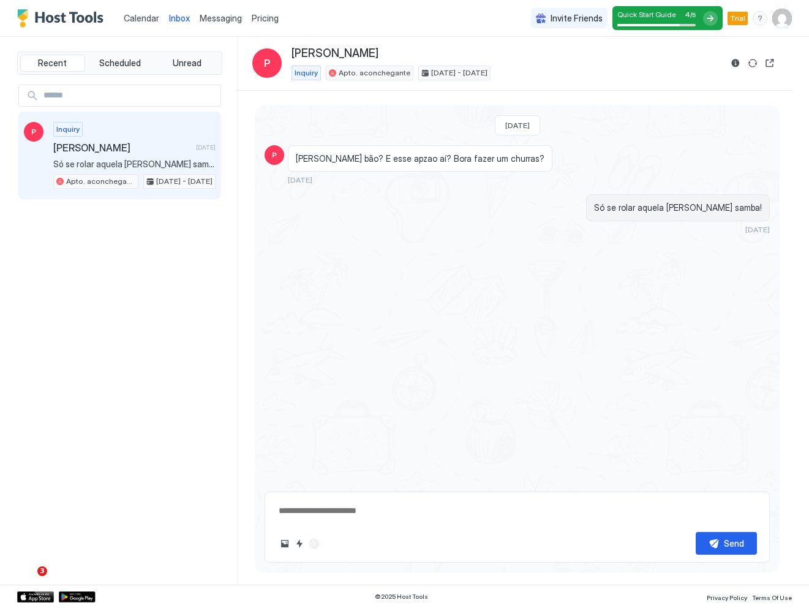 The image size is (809, 608). I want to click on a: Host Tools Logo, so click(63, 18).